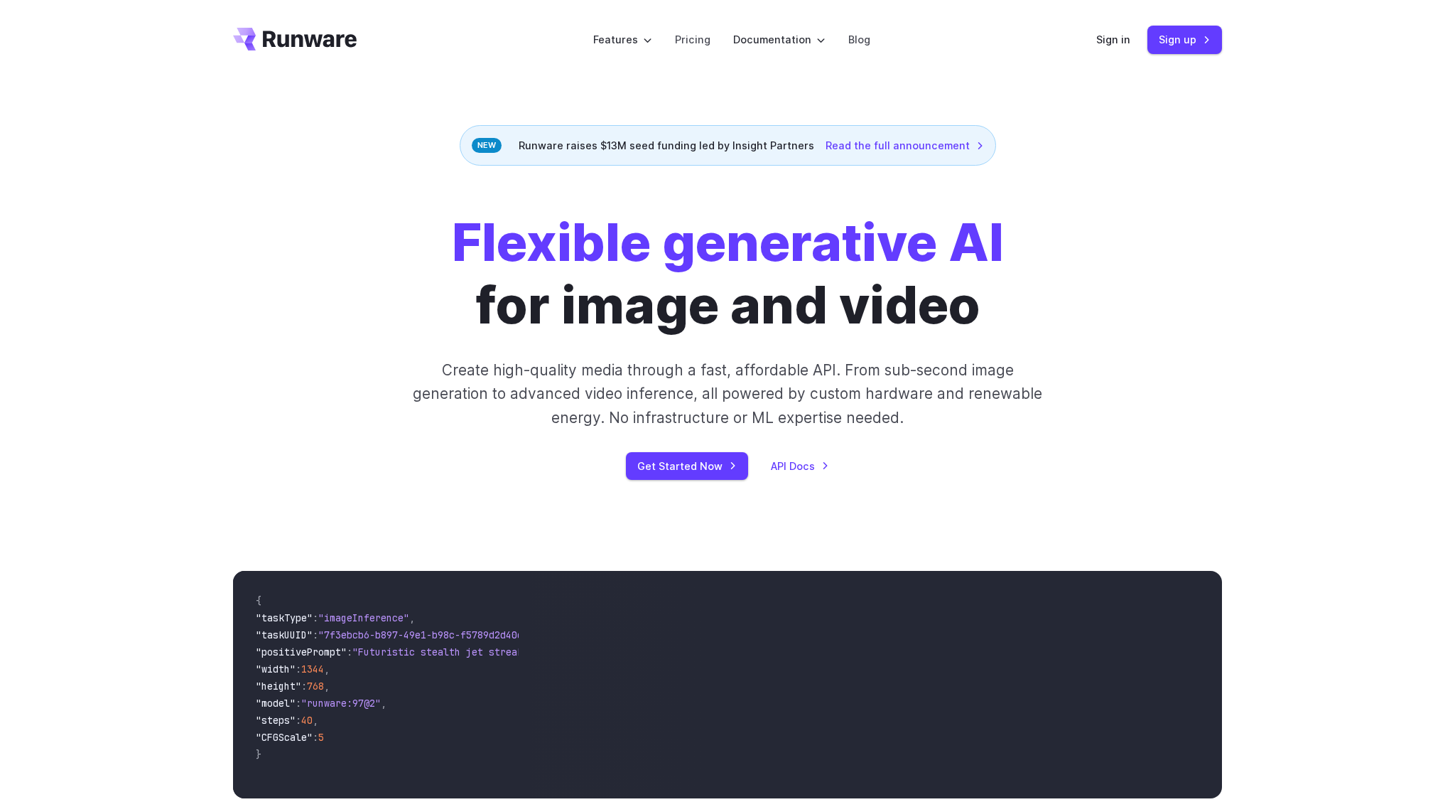  Describe the element at coordinates (905, 145) in the screenshot. I see `a: Read the full announcement` at that location.